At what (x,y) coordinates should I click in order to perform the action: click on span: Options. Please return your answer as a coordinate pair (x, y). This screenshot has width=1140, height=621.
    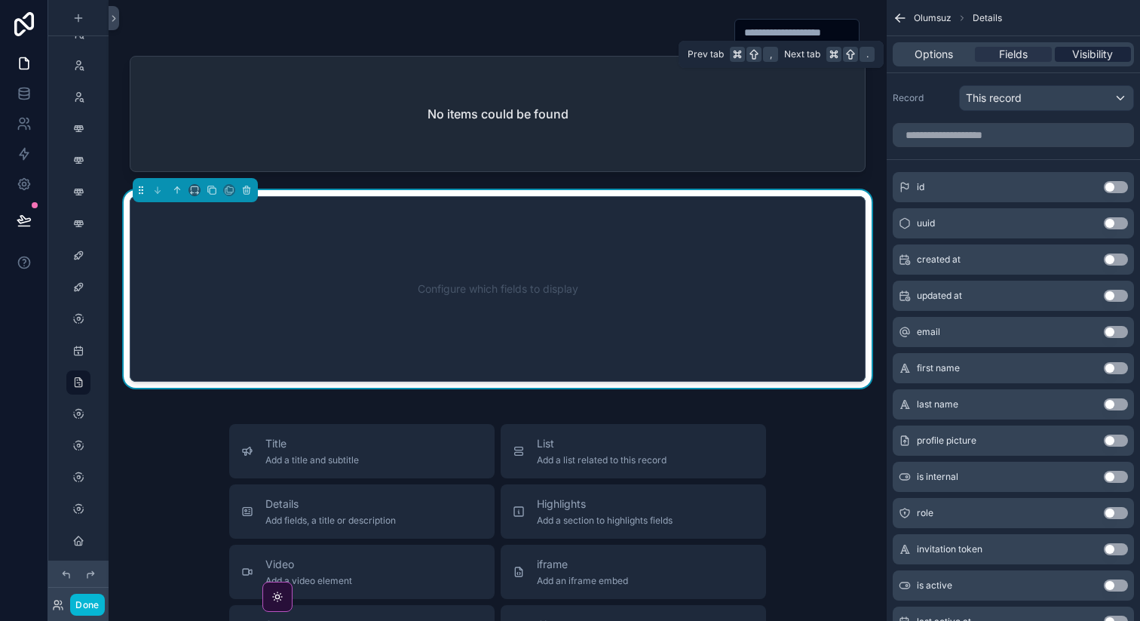
    Looking at the image, I should click on (934, 54).